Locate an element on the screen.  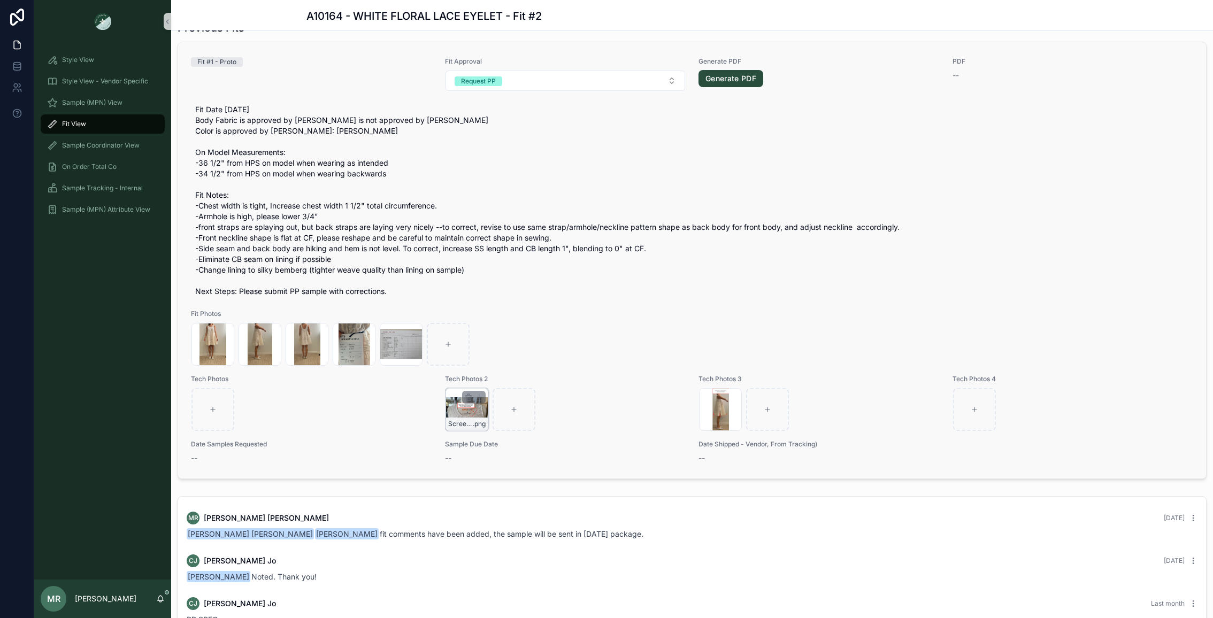
span: Sample (MPN) Attribute View is located at coordinates (106, 210).